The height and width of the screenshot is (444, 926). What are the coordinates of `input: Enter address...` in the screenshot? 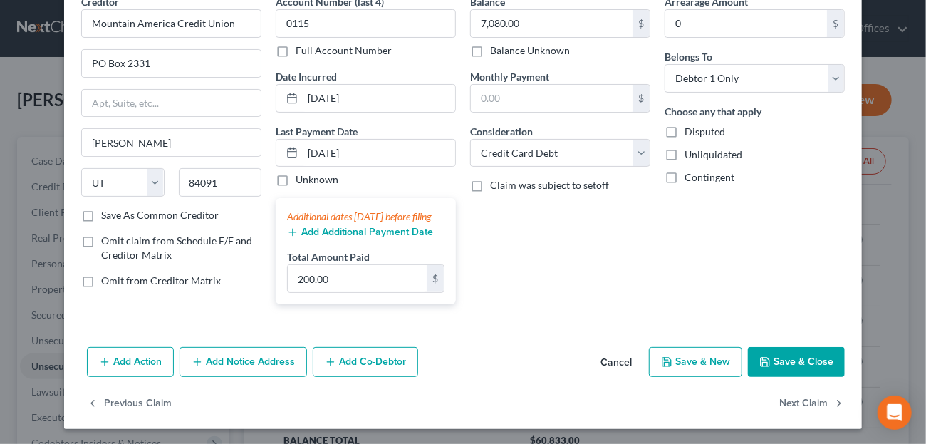 It's located at (171, 63).